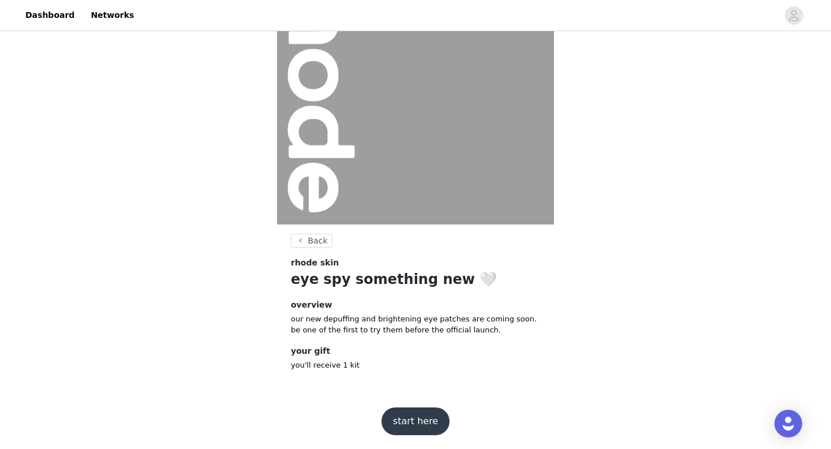  What do you see at coordinates (415, 421) in the screenshot?
I see `button: start here` at bounding box center [415, 421].